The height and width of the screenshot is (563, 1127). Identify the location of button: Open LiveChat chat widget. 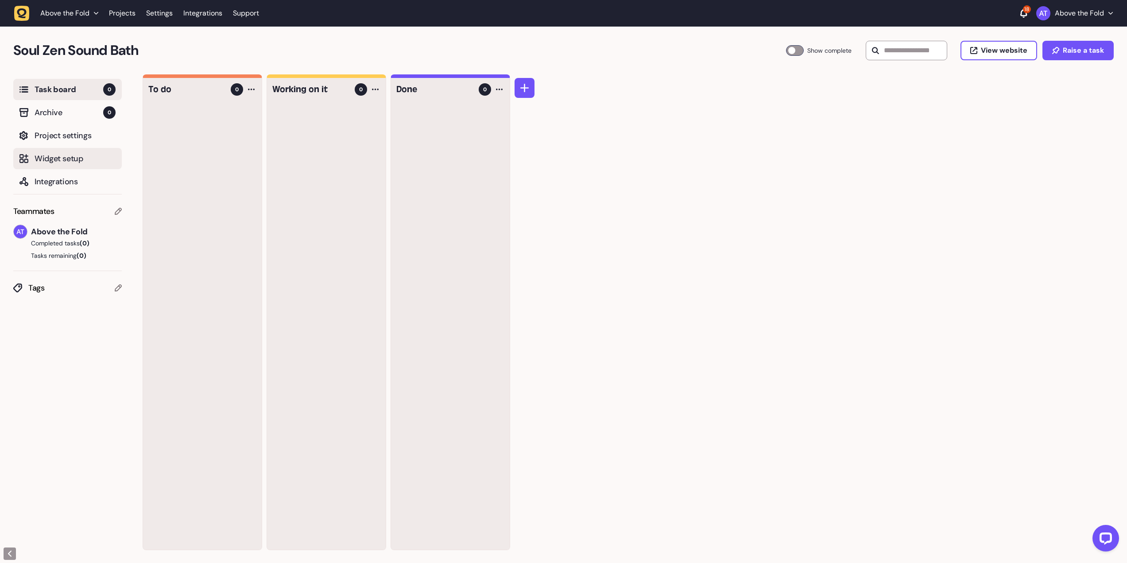
(20, 17).